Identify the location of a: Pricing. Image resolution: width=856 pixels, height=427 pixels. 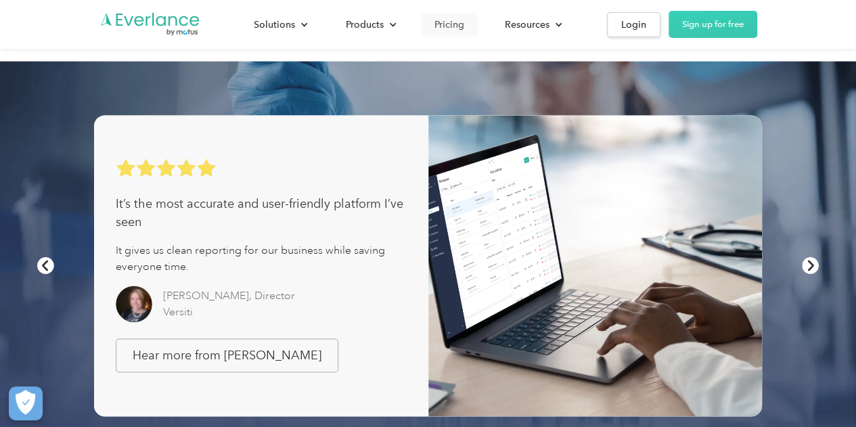
(449, 24).